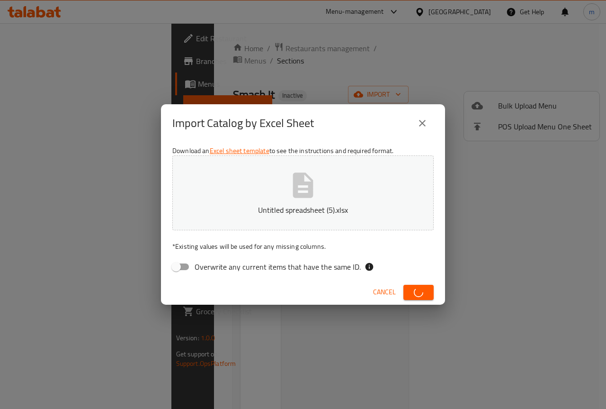 Image resolution: width=606 pixels, height=409 pixels. Describe the element at coordinates (240, 151) in the screenshot. I see `a: Excel sheet template` at that location.